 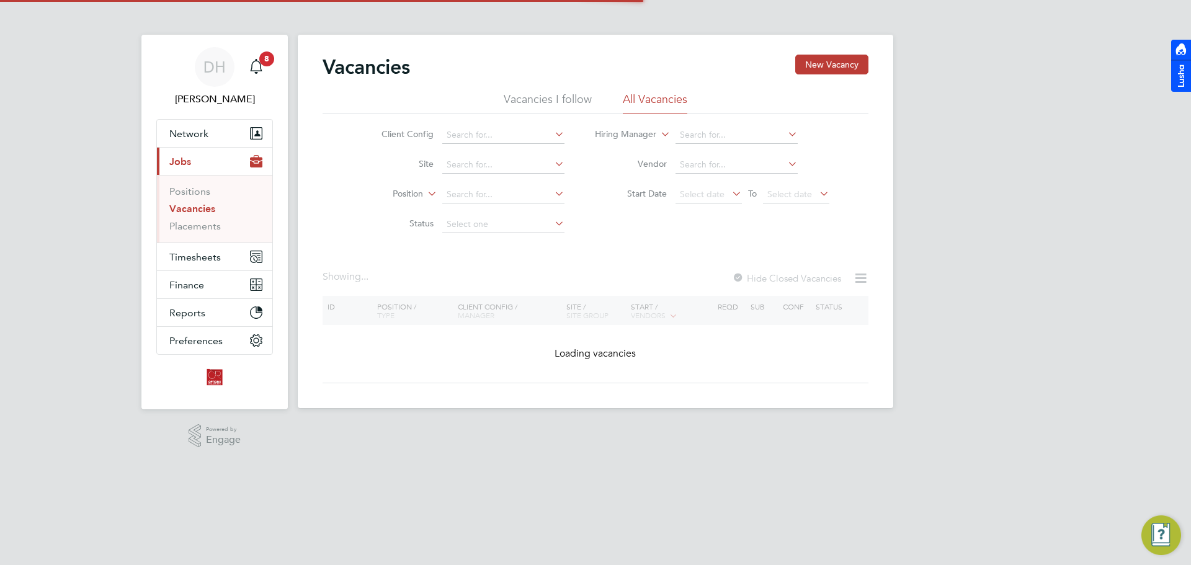 What do you see at coordinates (195, 226) in the screenshot?
I see `a: Placements` at bounding box center [195, 226].